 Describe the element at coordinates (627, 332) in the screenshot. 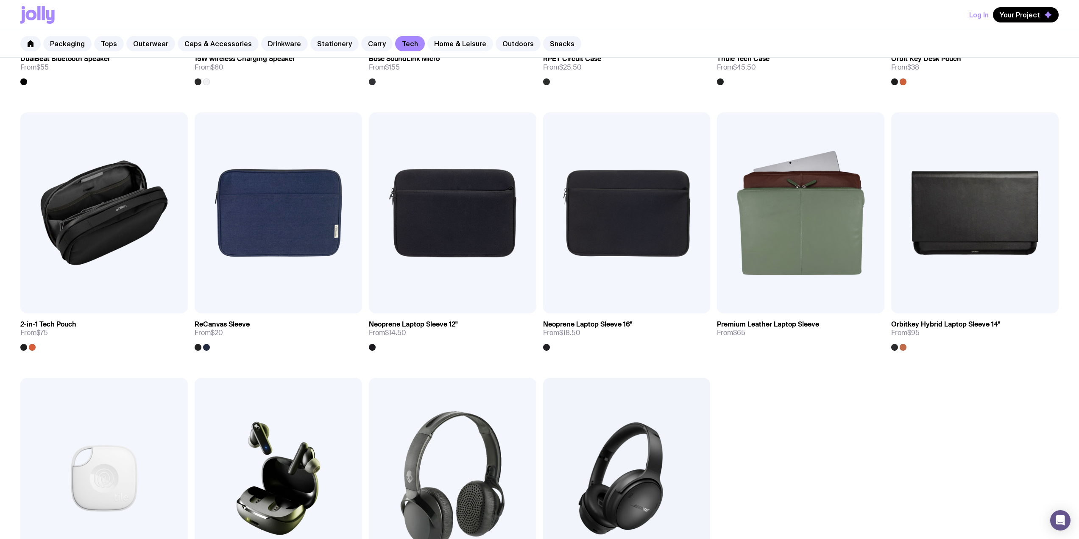

I see `a: Neoprene Laptop Sleeve 16"From$18.50` at that location.